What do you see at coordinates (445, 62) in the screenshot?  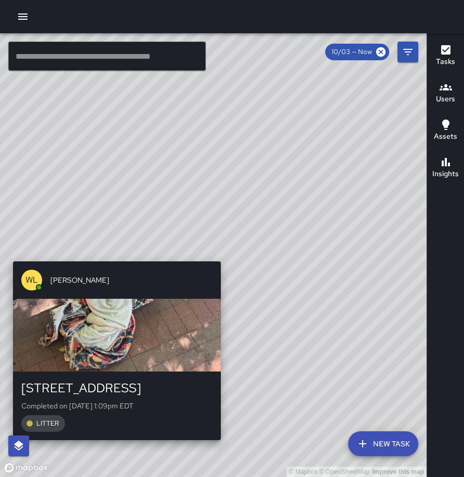 I see `h6: Tasks` at bounding box center [445, 62].